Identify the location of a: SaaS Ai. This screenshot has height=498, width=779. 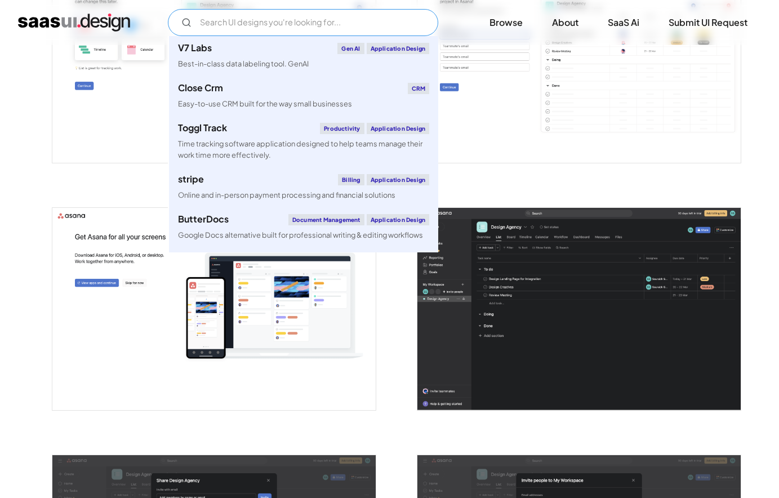
(624, 23).